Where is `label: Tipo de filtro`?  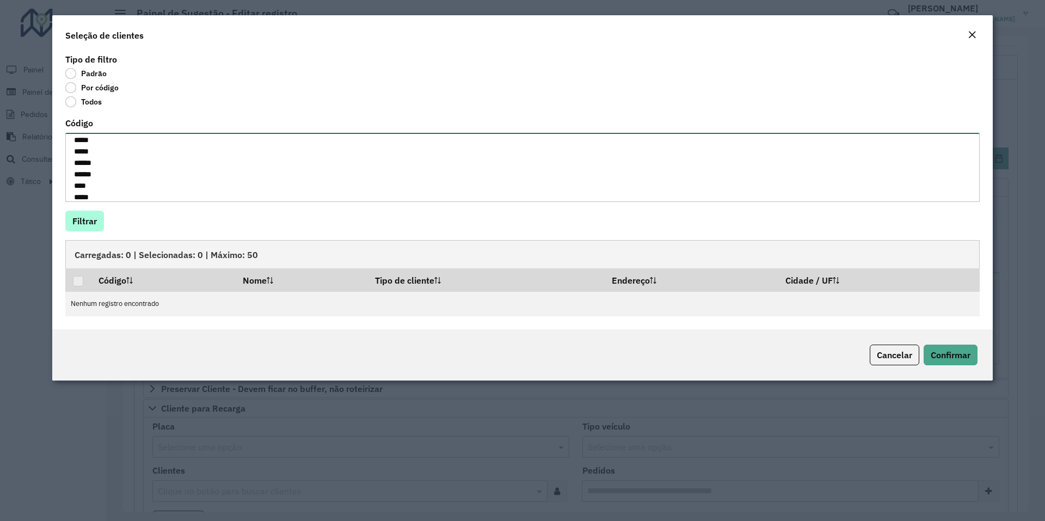 label: Tipo de filtro is located at coordinates (91, 59).